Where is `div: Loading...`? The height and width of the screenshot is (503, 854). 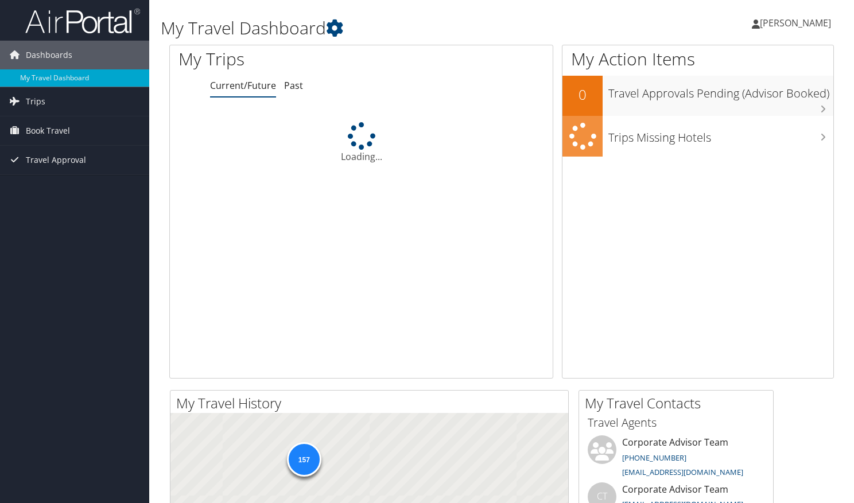 div: Loading... is located at coordinates (361, 143).